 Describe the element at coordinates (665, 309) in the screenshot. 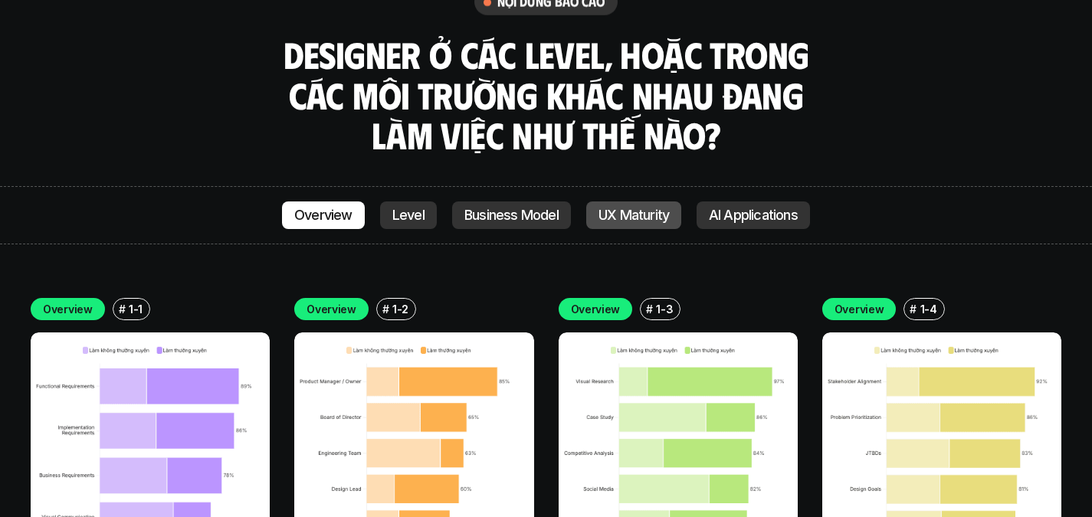

I see `p: 1-3` at that location.